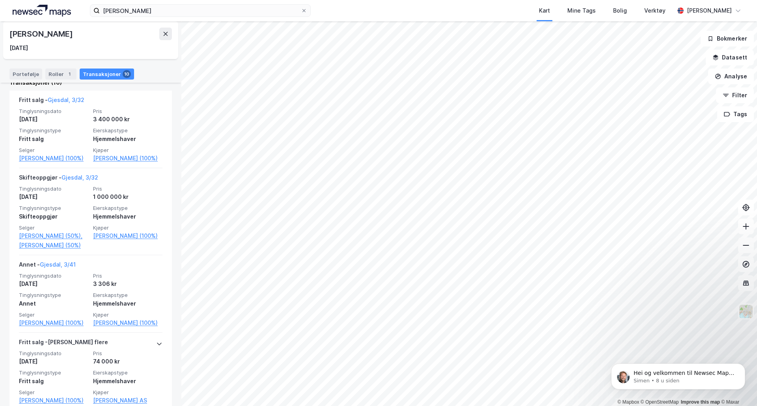 This screenshot has width=757, height=406. Describe the element at coordinates (620, 11) in the screenshot. I see `div: Bolig` at that location.